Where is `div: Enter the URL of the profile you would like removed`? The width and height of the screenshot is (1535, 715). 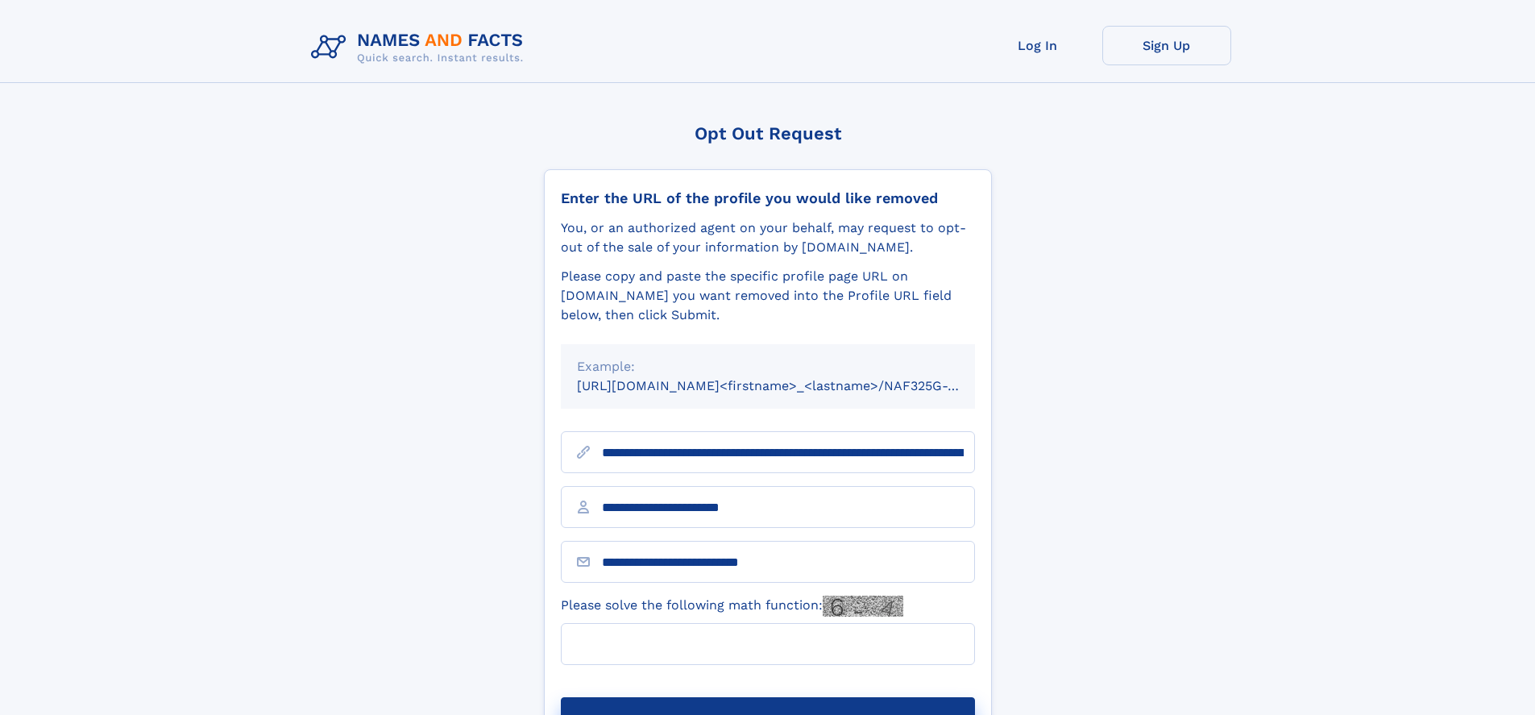
div: Enter the URL of the profile you would like removed is located at coordinates (768, 198).